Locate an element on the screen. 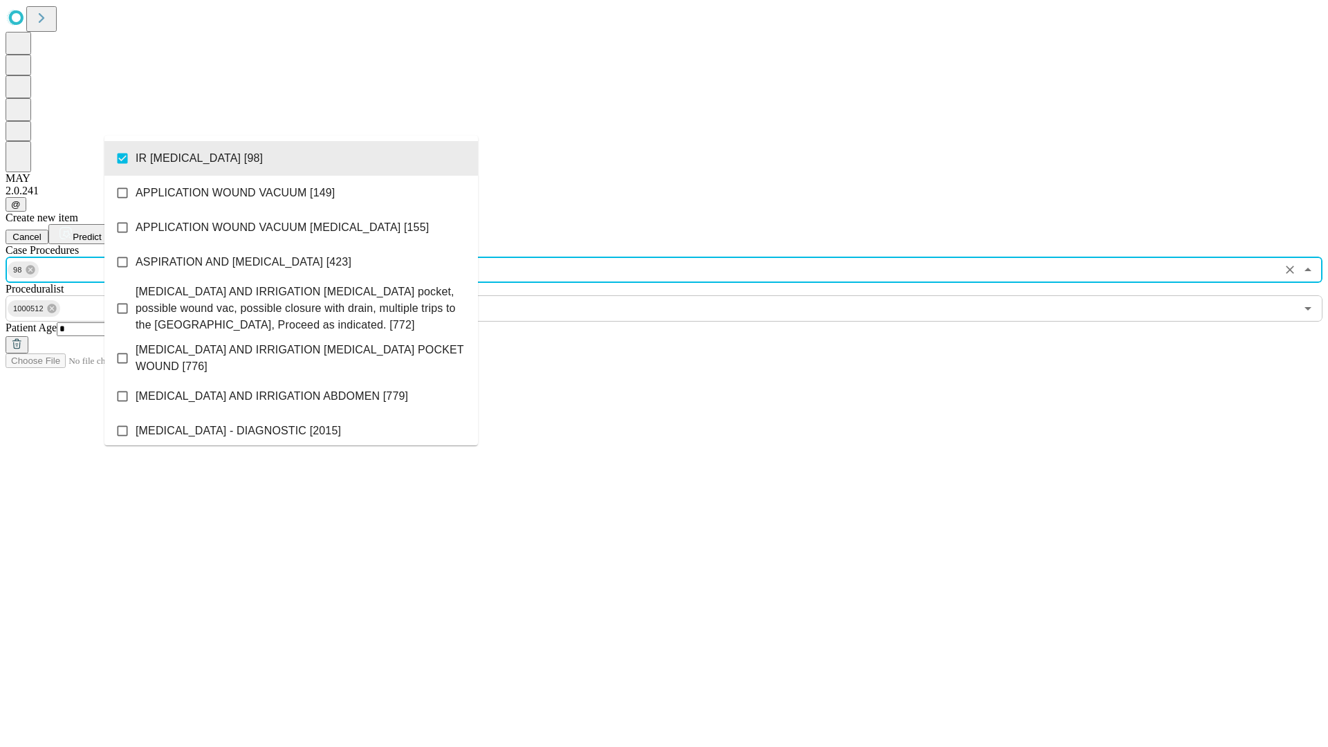 The height and width of the screenshot is (747, 1328). span: Cancel is located at coordinates (27, 237).